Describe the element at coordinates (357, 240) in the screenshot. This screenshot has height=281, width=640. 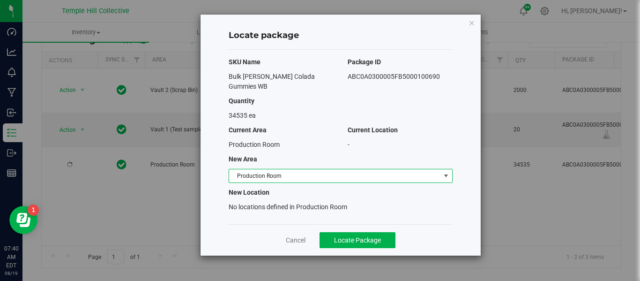
I see `button: Locate Package` at that location.